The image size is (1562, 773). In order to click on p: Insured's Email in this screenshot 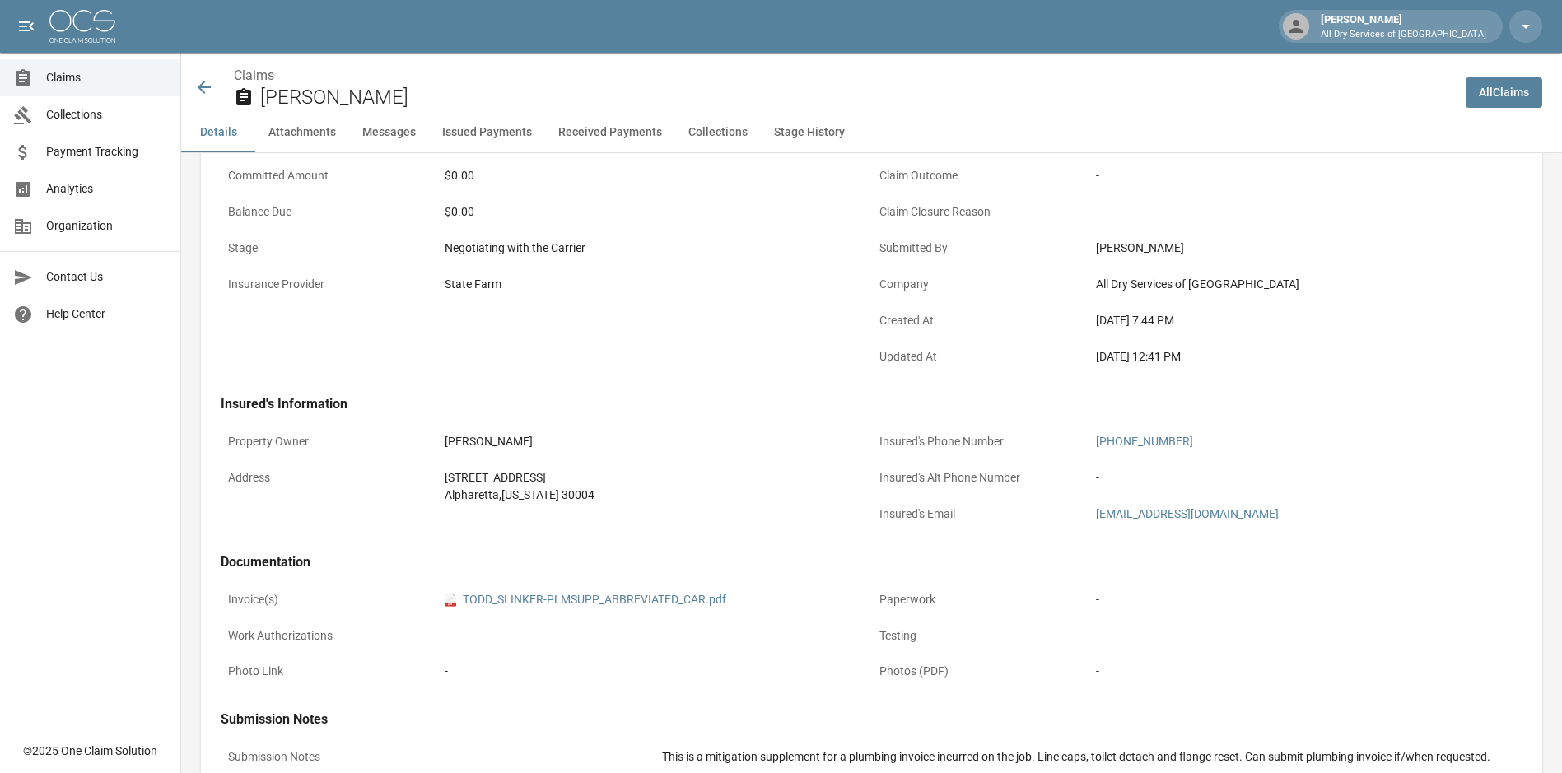, I will do `click(980, 514)`.